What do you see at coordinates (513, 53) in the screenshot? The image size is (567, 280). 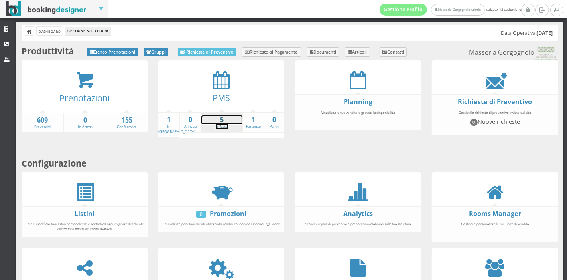 I see `small: Masseria Gorgognolo` at bounding box center [513, 53].